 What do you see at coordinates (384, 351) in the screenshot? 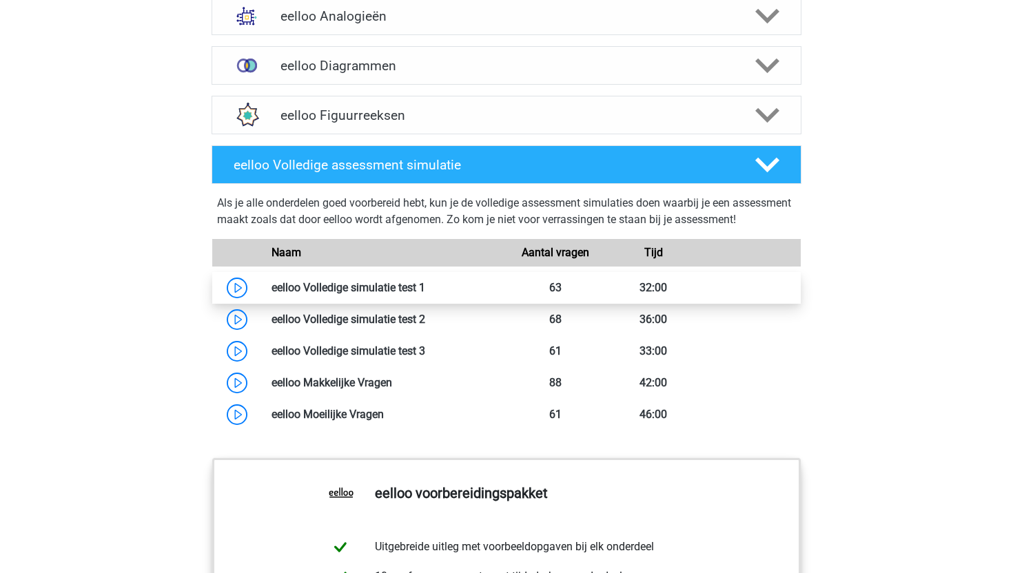
I see `div: eelloo Volledige simulatie test 3` at bounding box center [384, 351].